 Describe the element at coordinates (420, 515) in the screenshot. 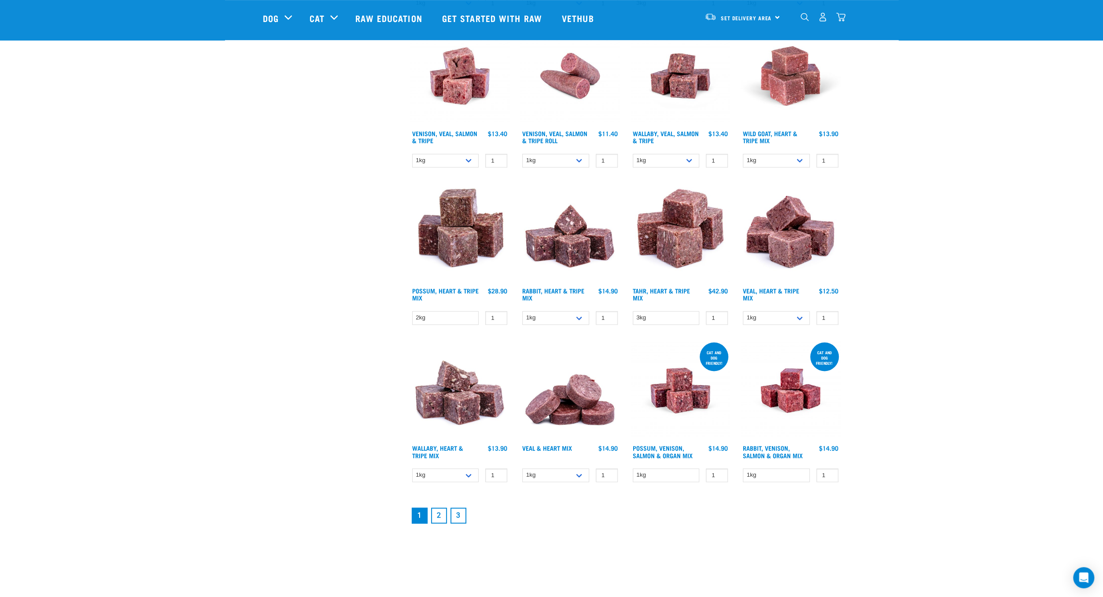

I see `a: Page 1` at that location.